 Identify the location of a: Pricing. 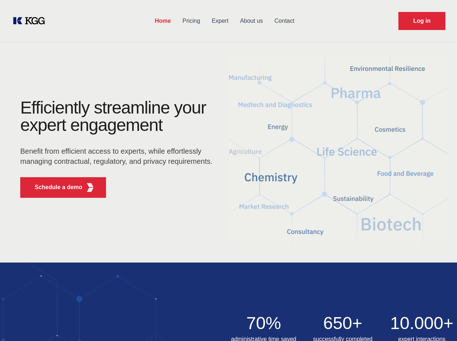
(191, 21).